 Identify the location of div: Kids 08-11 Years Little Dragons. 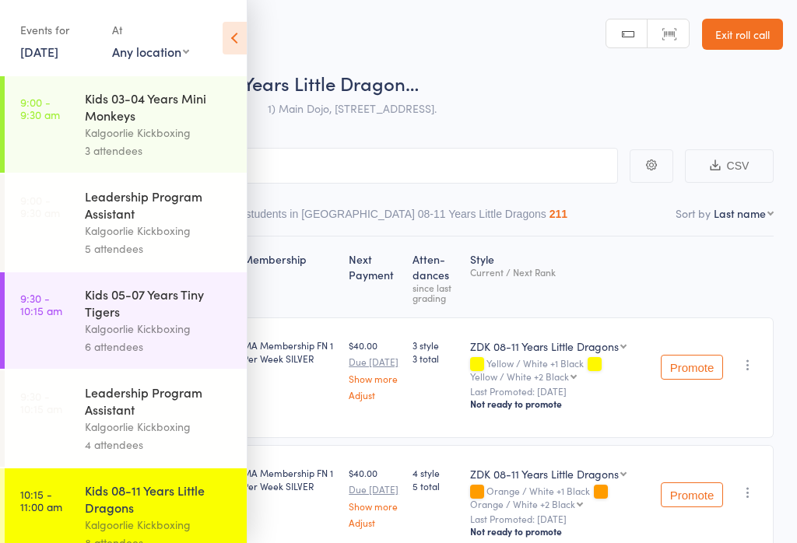
(159, 499).